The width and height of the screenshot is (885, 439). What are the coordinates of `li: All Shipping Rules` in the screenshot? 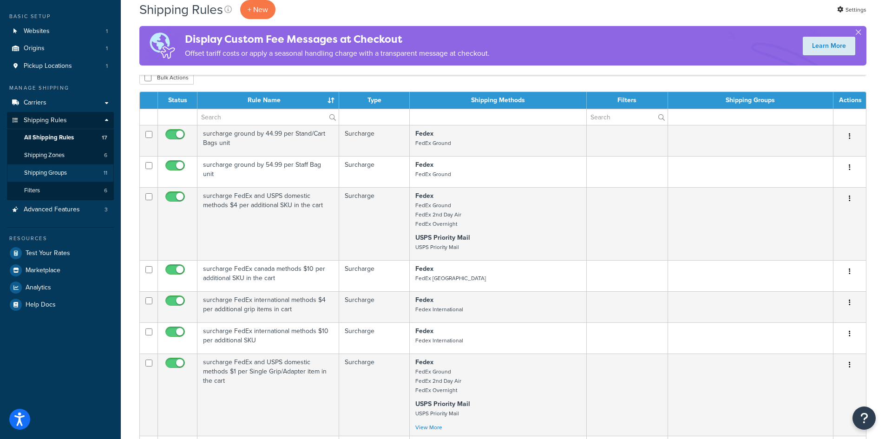 It's located at (60, 137).